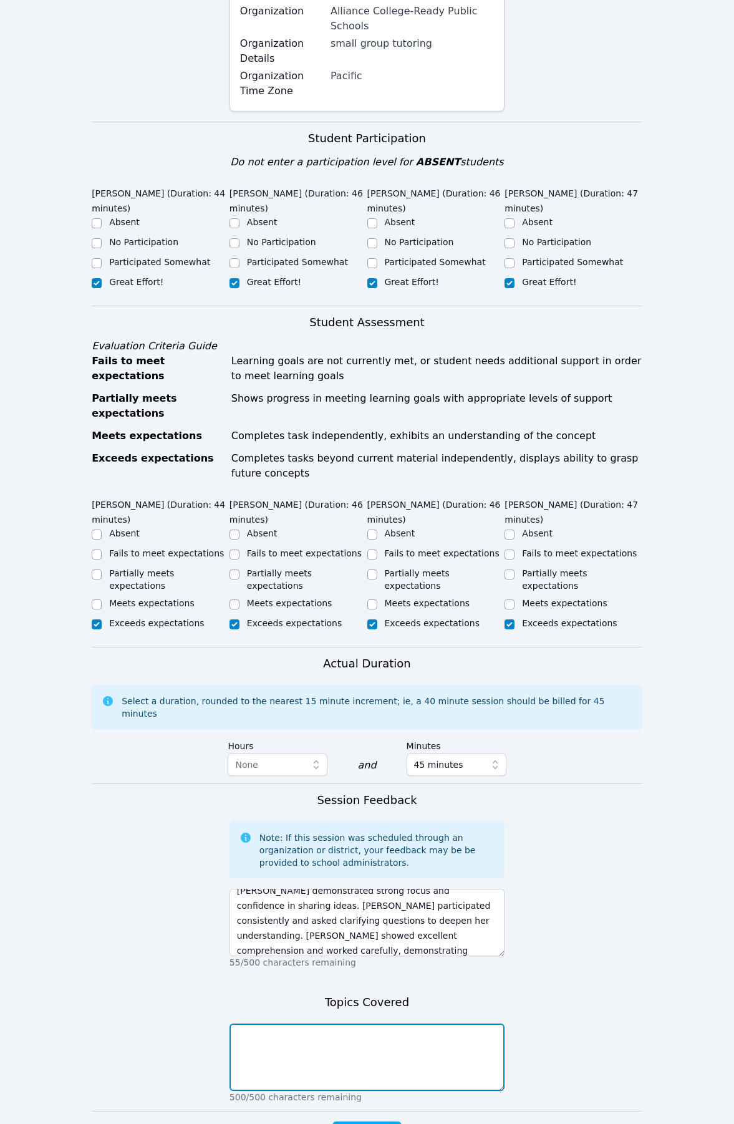  What do you see at coordinates (281, 51) in the screenshot?
I see `label: Organization Details` at bounding box center [281, 51].